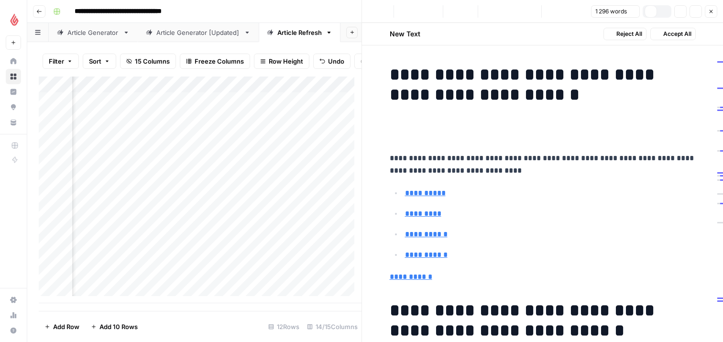  What do you see at coordinates (114, 326) in the screenshot?
I see `button: Add 10 Rows` at bounding box center [114, 326].